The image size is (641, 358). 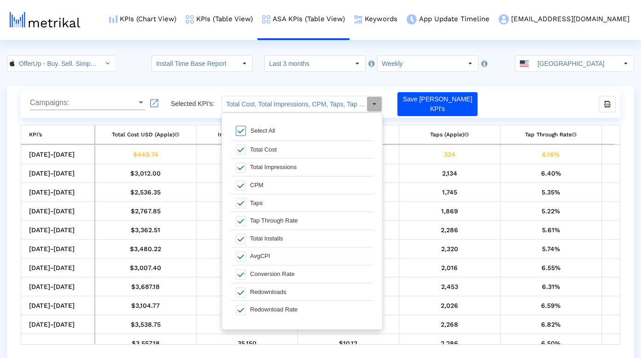 I want to click on div: Conversion Rate, so click(x=309, y=274).